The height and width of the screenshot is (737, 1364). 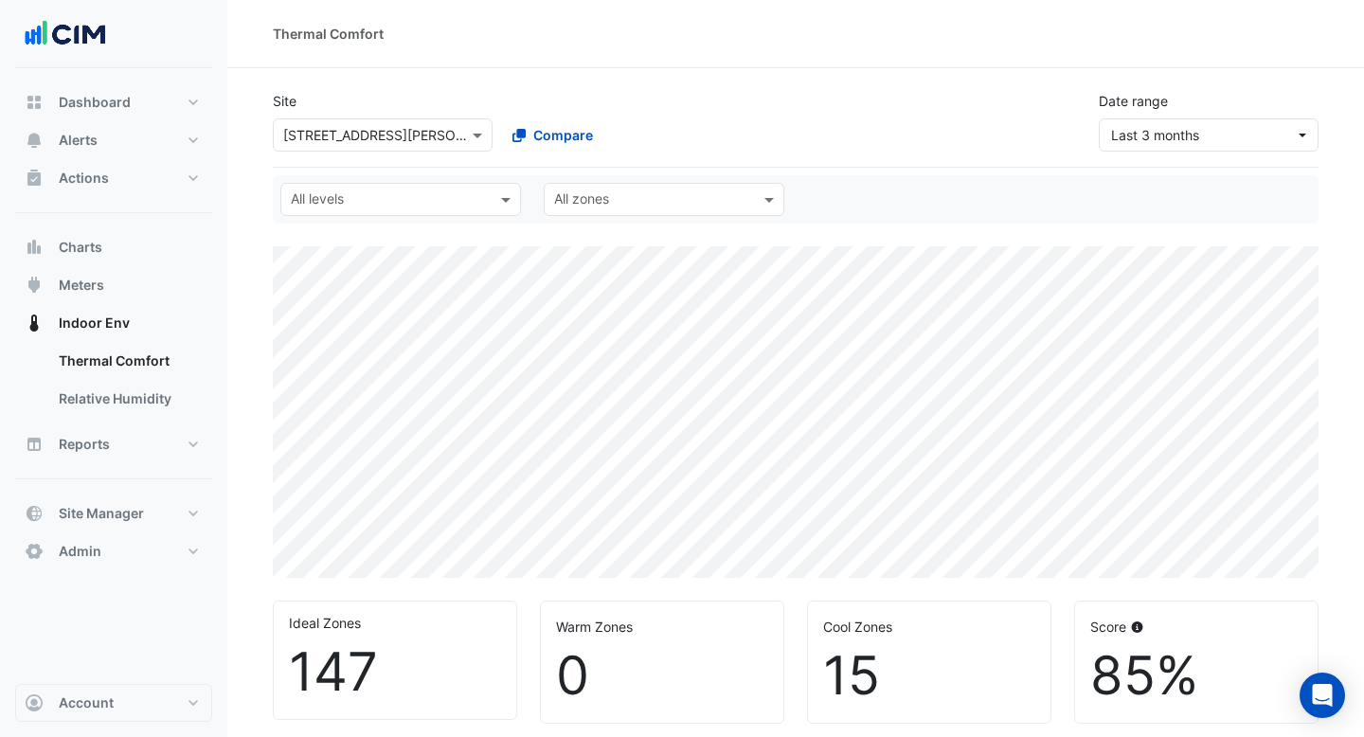 I want to click on button: Reports, so click(x=114, y=444).